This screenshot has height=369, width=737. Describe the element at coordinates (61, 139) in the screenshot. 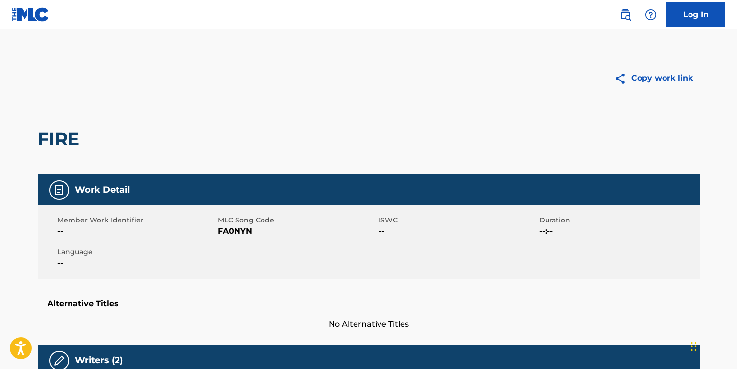

I see `h2: FIRE` at that location.